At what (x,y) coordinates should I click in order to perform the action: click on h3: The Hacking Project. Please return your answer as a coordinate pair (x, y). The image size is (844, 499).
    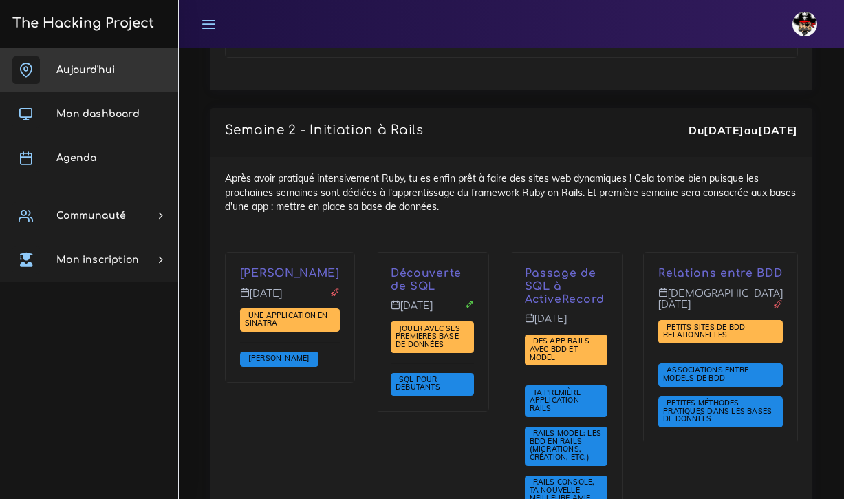
    Looking at the image, I should click on (81, 23).